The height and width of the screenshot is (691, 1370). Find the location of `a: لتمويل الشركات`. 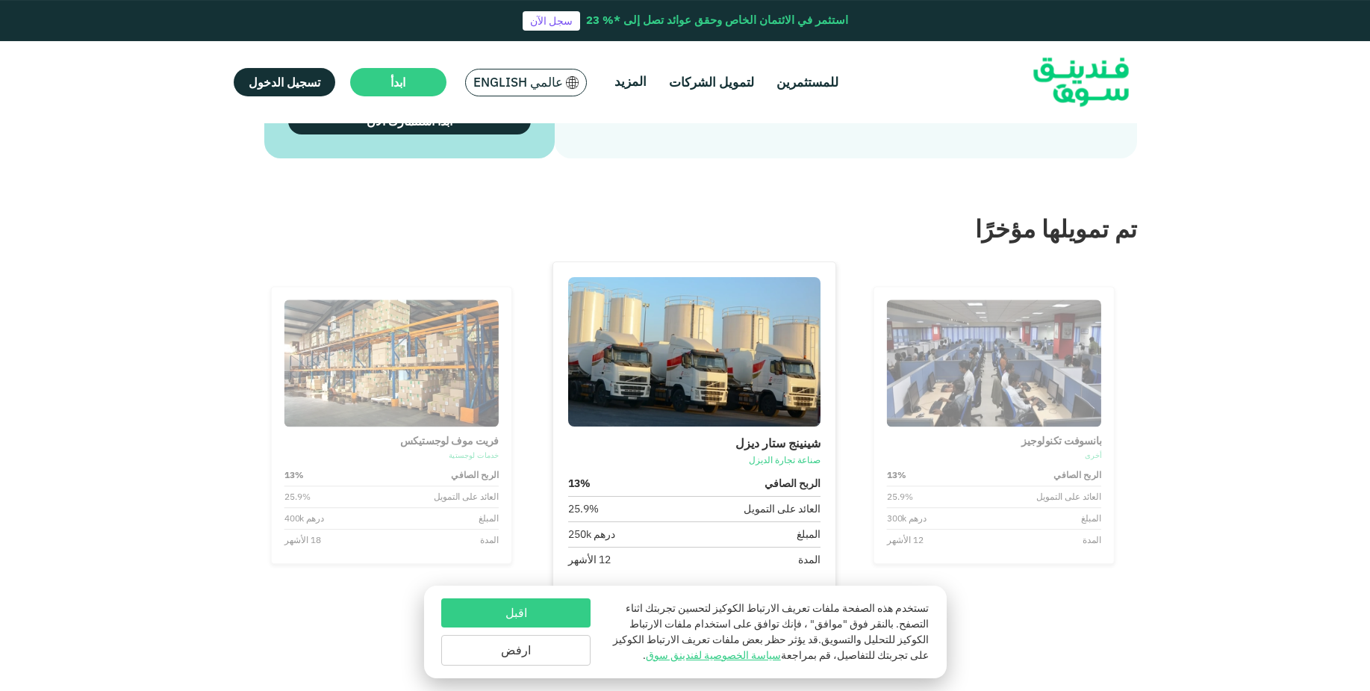

a: لتمويل الشركات is located at coordinates (711, 82).